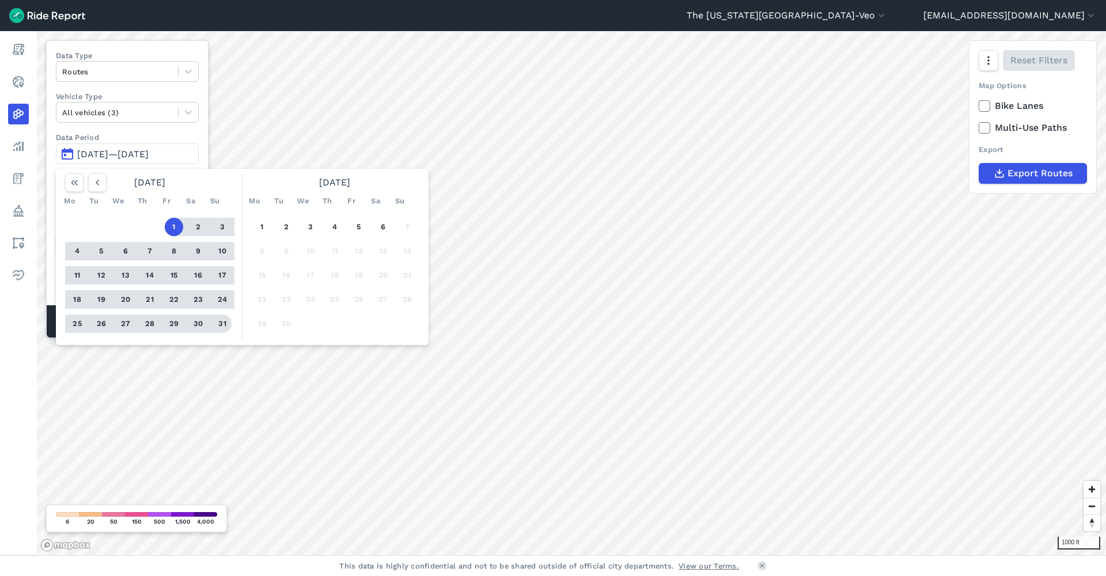 The image size is (1106, 576). Describe the element at coordinates (286, 251) in the screenshot. I see `button: 9` at that location.